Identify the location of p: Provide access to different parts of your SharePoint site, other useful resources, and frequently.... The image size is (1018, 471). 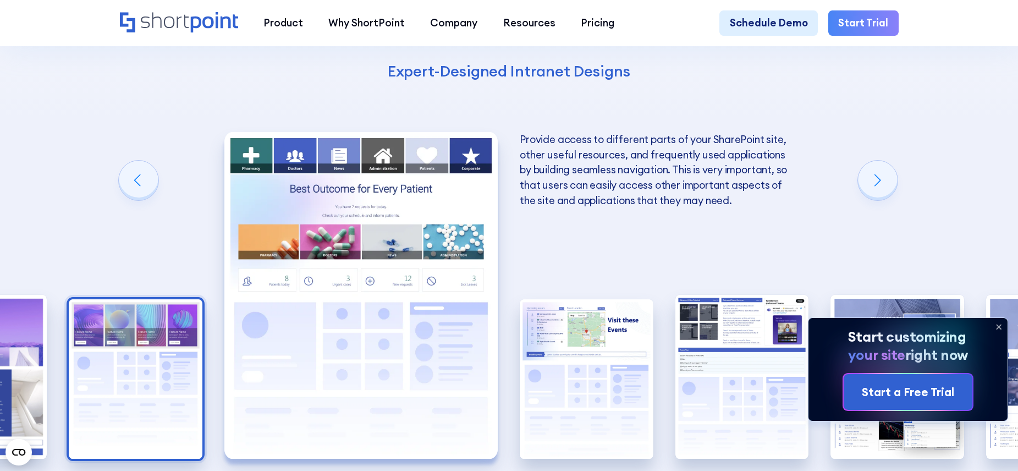
(656, 170).